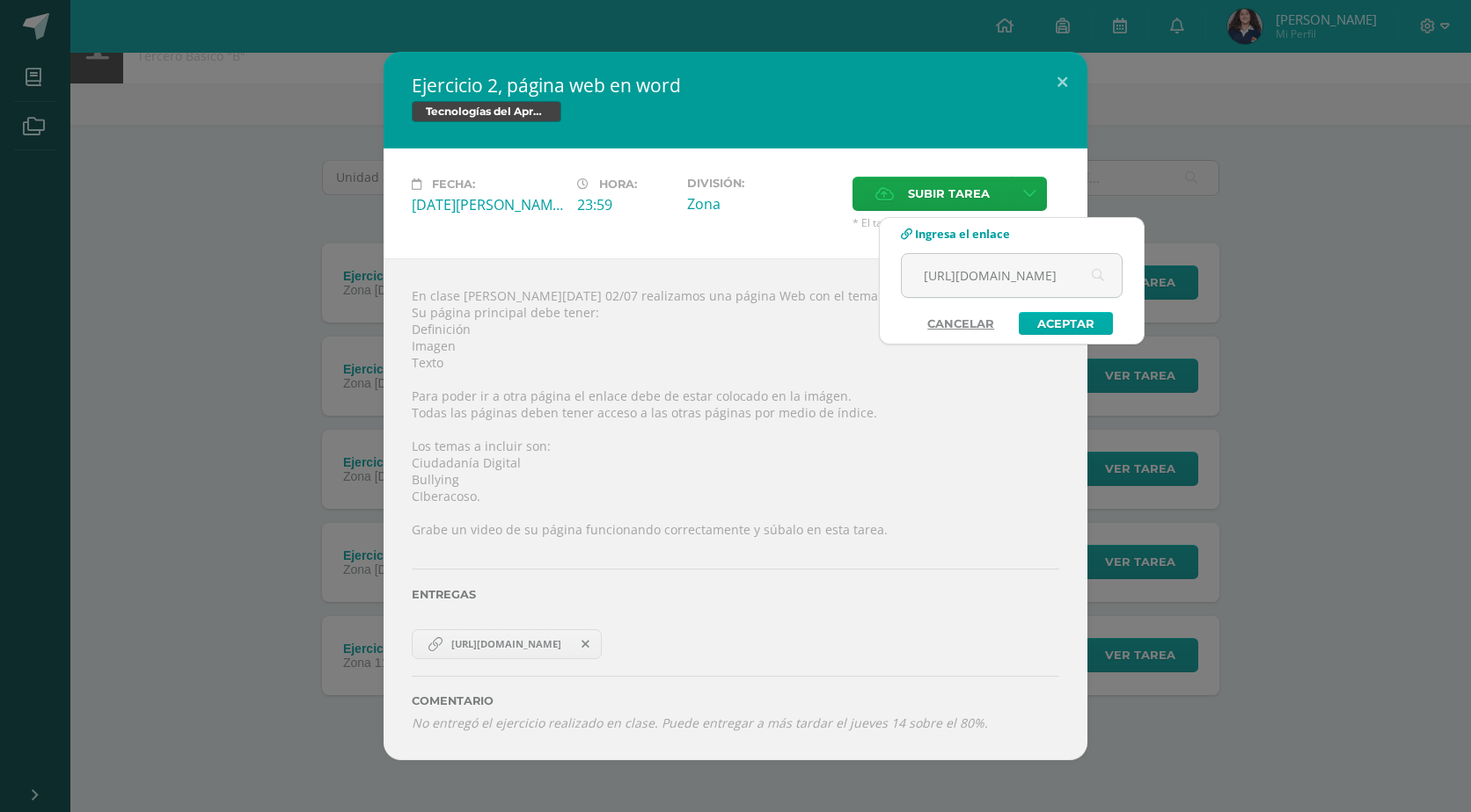 This screenshot has width=1471, height=812. I want to click on input: Ej. www.google.com, so click(1012, 275).